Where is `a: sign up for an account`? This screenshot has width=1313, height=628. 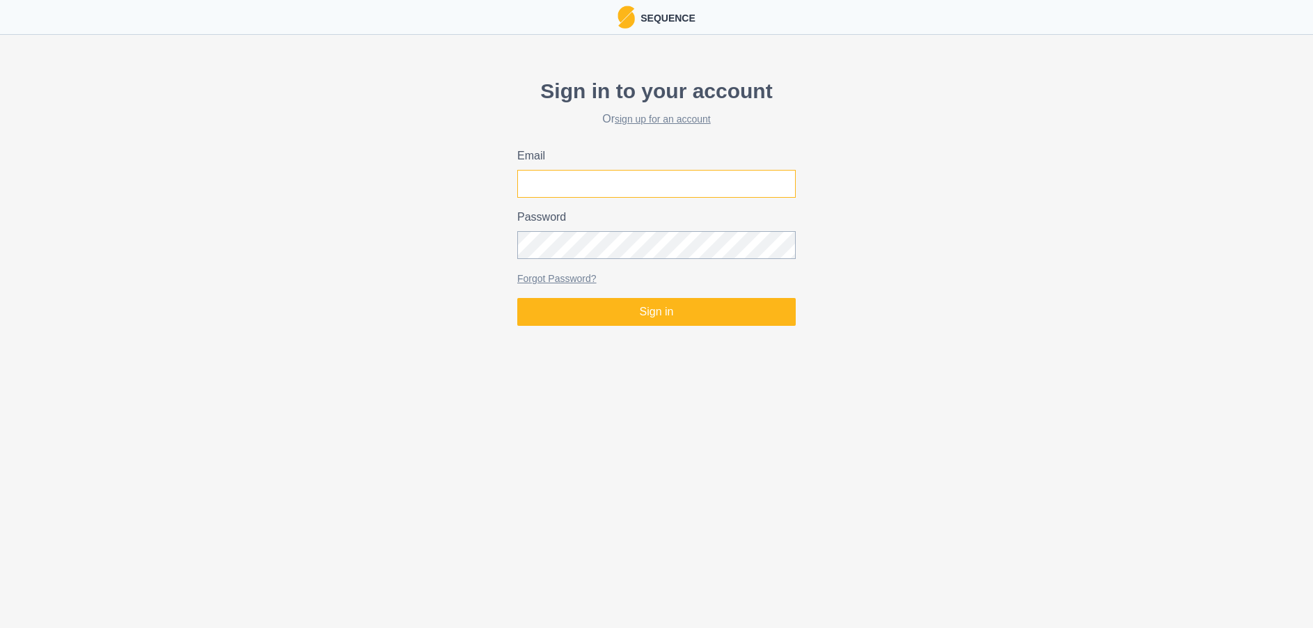 a: sign up for an account is located at coordinates (663, 119).